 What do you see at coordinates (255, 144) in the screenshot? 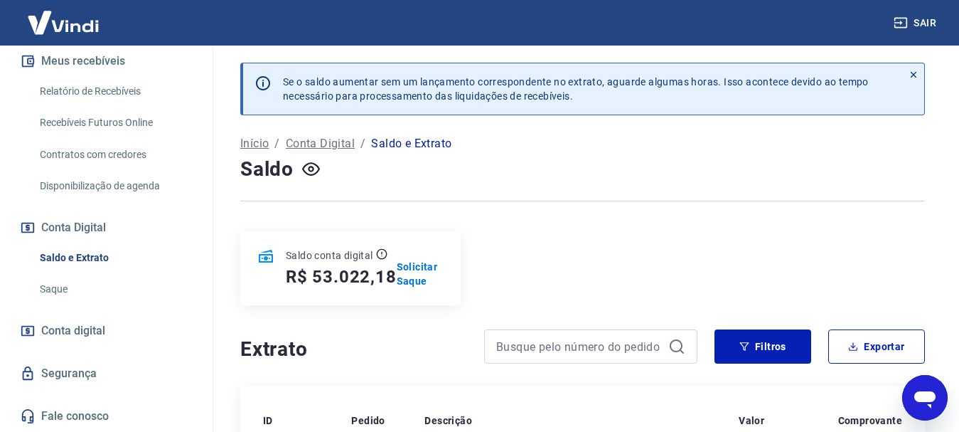
I see `a: Início` at bounding box center [255, 144].